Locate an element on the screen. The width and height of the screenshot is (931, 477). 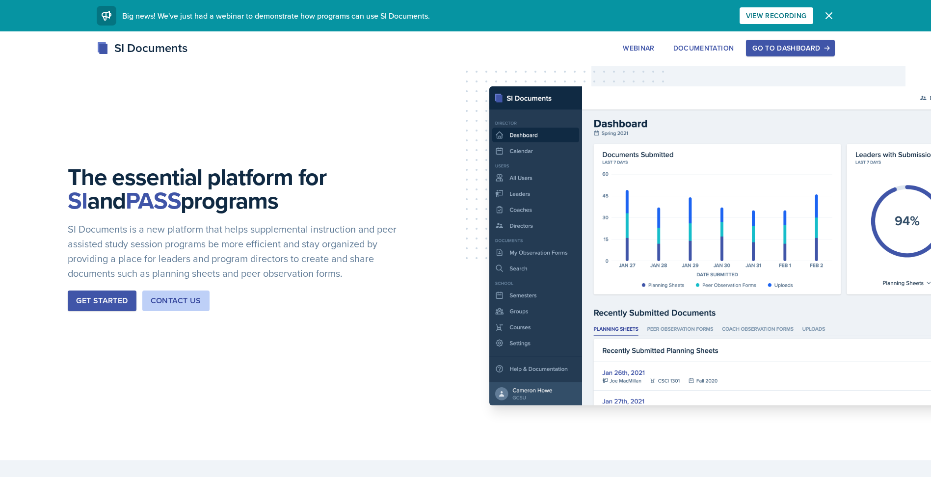
button: Webinar is located at coordinates (639, 48).